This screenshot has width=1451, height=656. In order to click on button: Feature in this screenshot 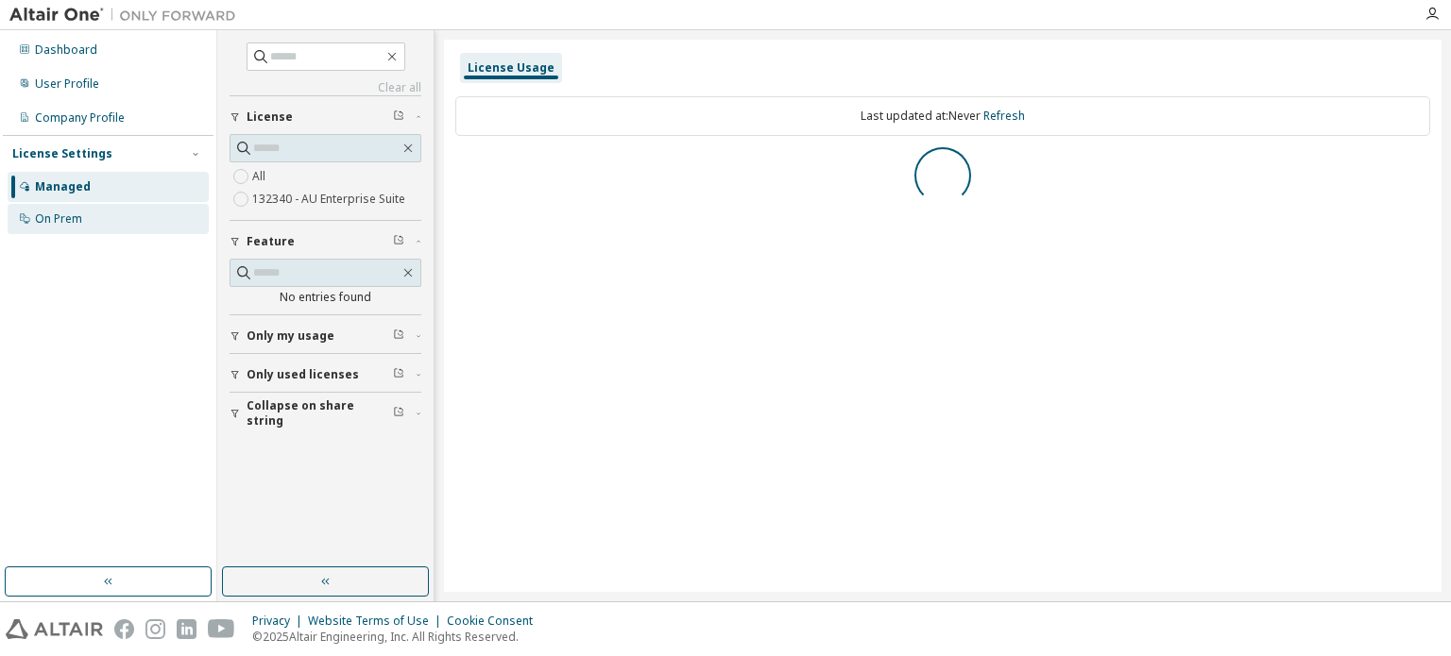, I will do `click(325, 242)`.